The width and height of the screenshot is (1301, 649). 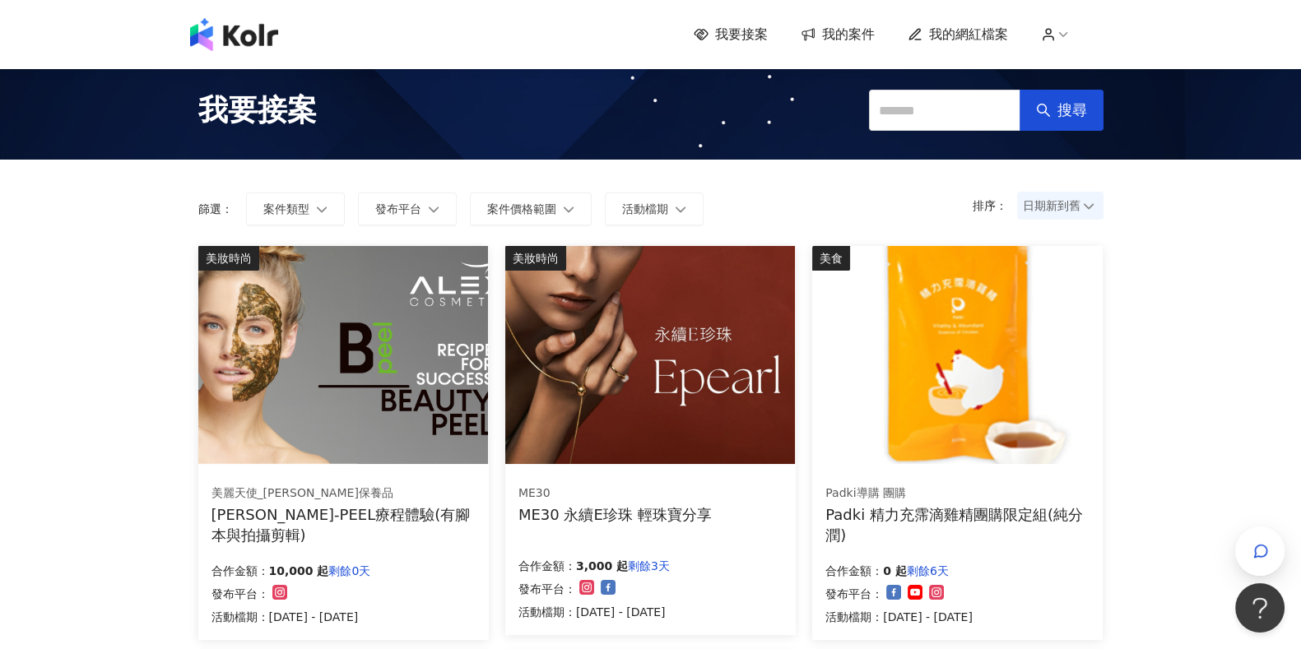 What do you see at coordinates (343, 355) in the screenshot?
I see `img: ALEX B-PEEL療程` at bounding box center [343, 355].